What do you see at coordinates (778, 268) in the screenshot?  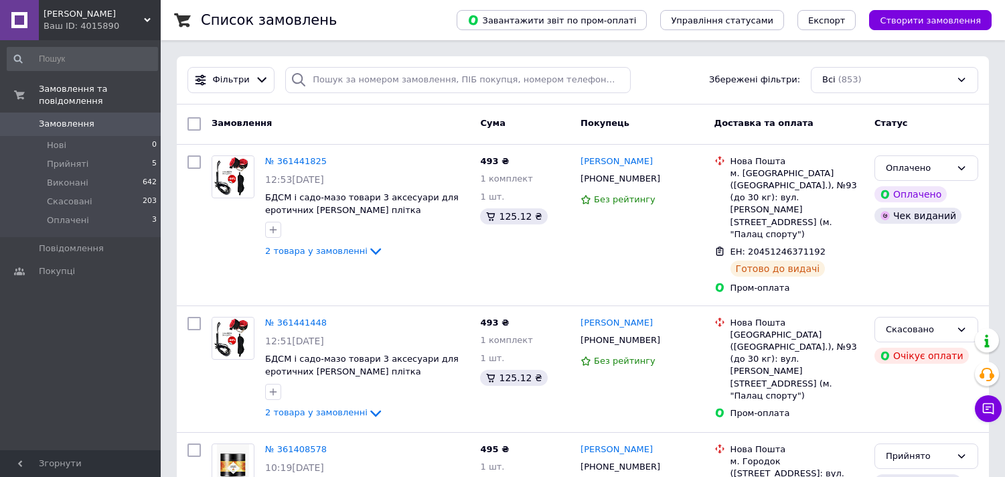 I see `div: Готово до видачі` at bounding box center [778, 268].